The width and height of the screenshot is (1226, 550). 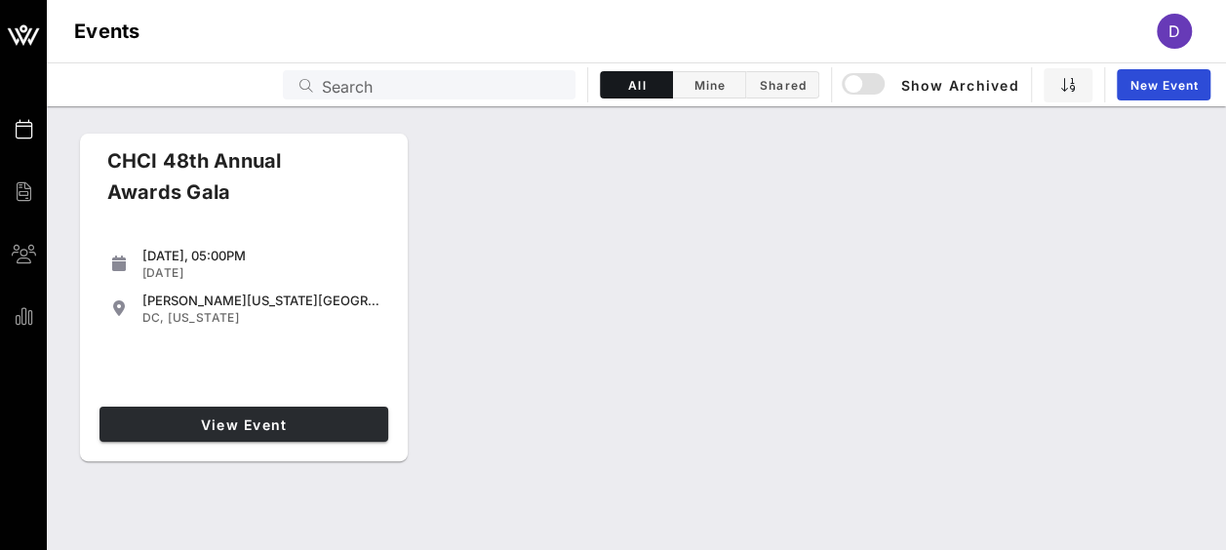 What do you see at coordinates (1163, 85) in the screenshot?
I see `span: New Event` at bounding box center [1163, 85].